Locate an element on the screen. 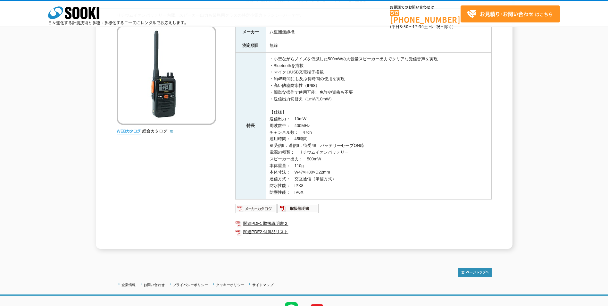 The height and width of the screenshot is (306, 608). a: 関連PDF1 取扱説明書２ is located at coordinates (363, 223).